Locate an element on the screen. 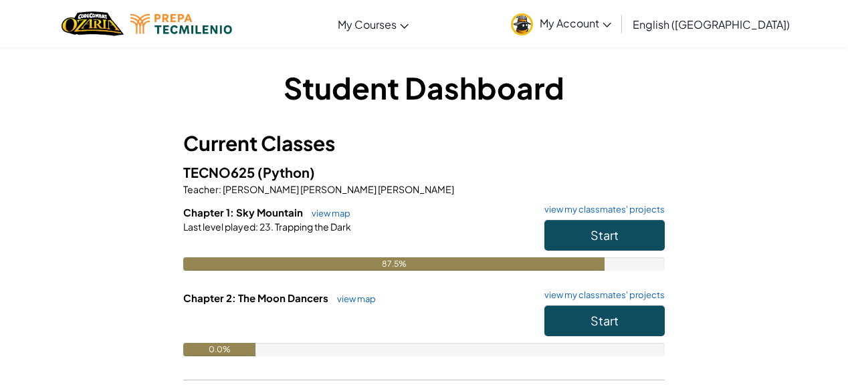  span: Chapter 1: Sky Mountain is located at coordinates (244, 212).